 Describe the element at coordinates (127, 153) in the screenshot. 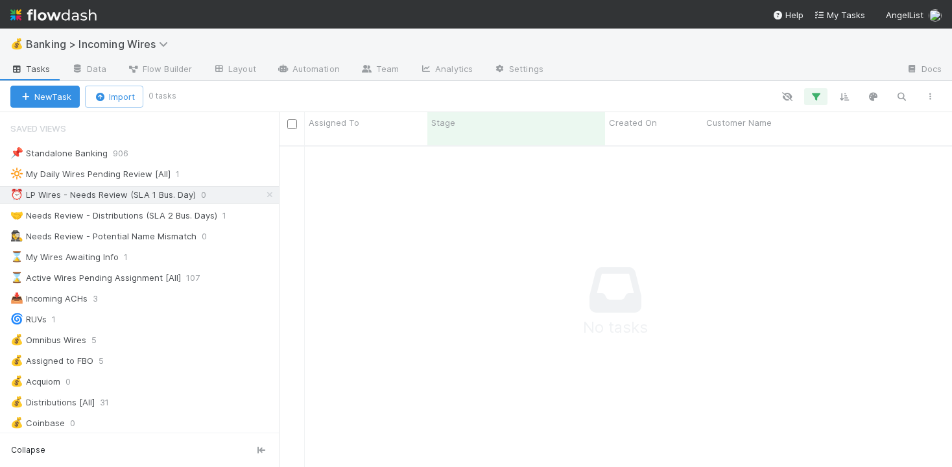

I see `span: 906` at that location.